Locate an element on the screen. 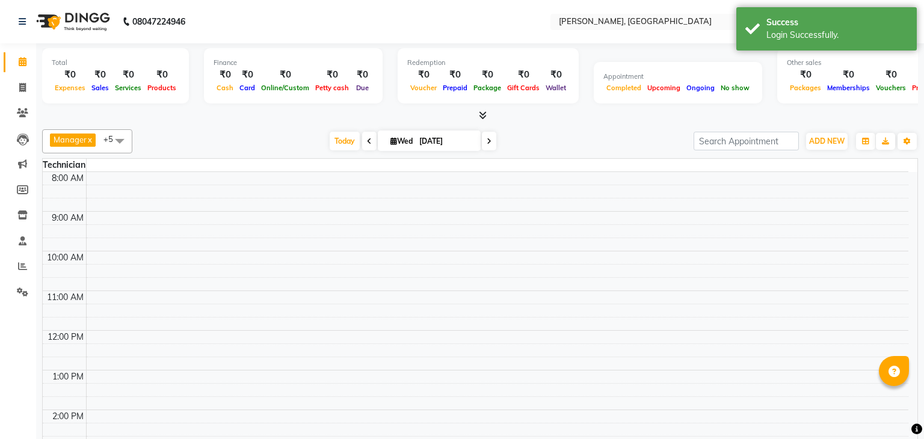 Image resolution: width=924 pixels, height=439 pixels. span: Petty cash is located at coordinates (332, 88).